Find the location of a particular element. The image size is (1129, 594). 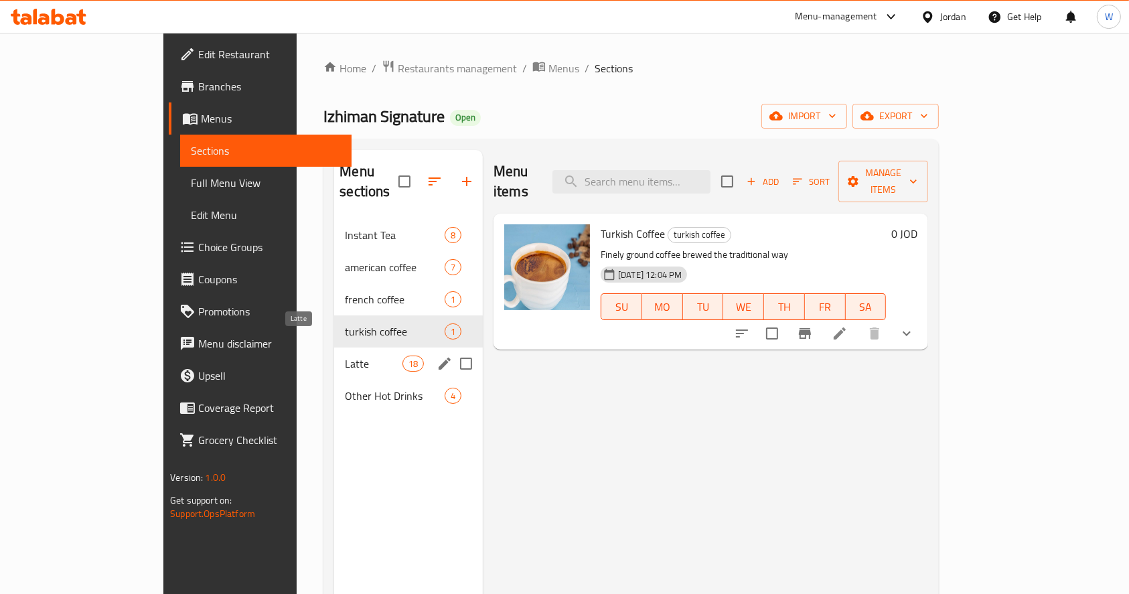

a: Branches is located at coordinates (261, 86).